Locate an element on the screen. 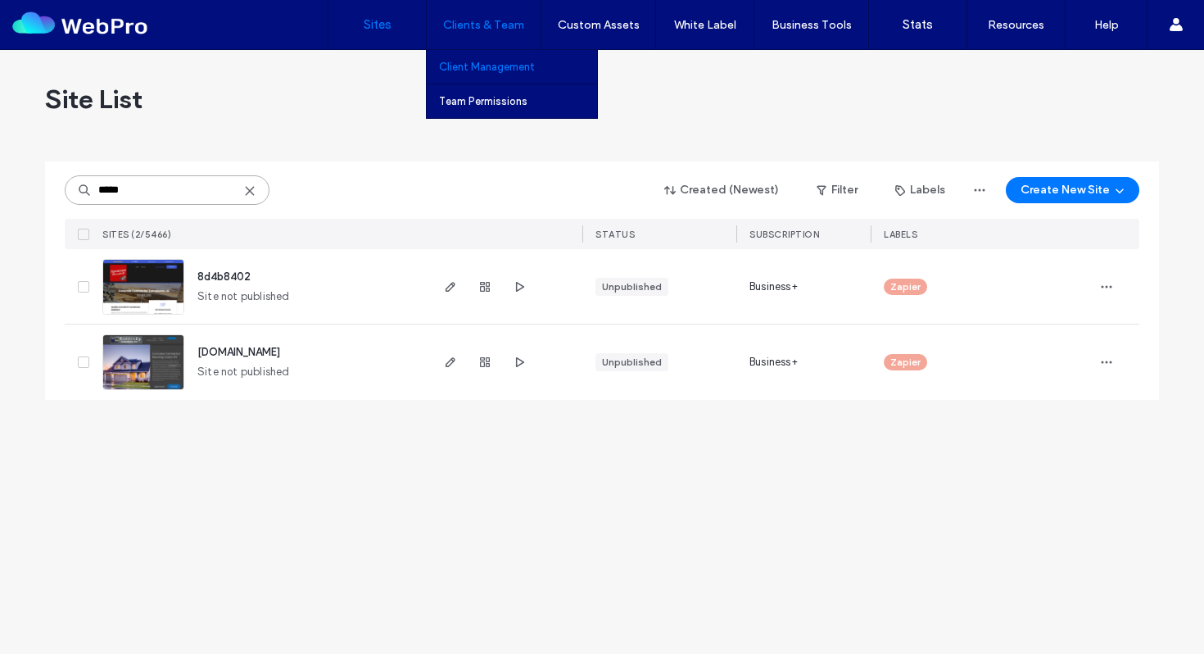 This screenshot has width=1204, height=654. label: Help is located at coordinates (1107, 25).